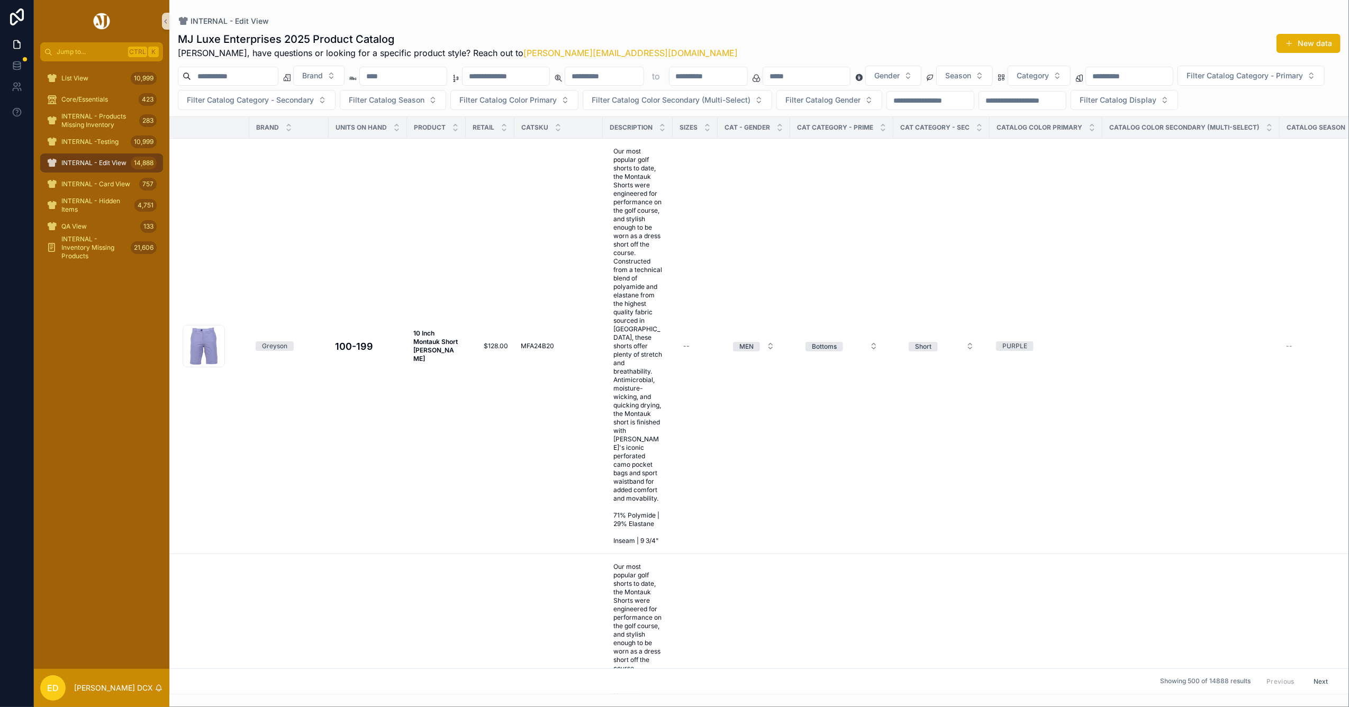 This screenshot has width=1349, height=707. What do you see at coordinates (85, 100) in the screenshot?
I see `span: Core/Essentials` at bounding box center [85, 100].